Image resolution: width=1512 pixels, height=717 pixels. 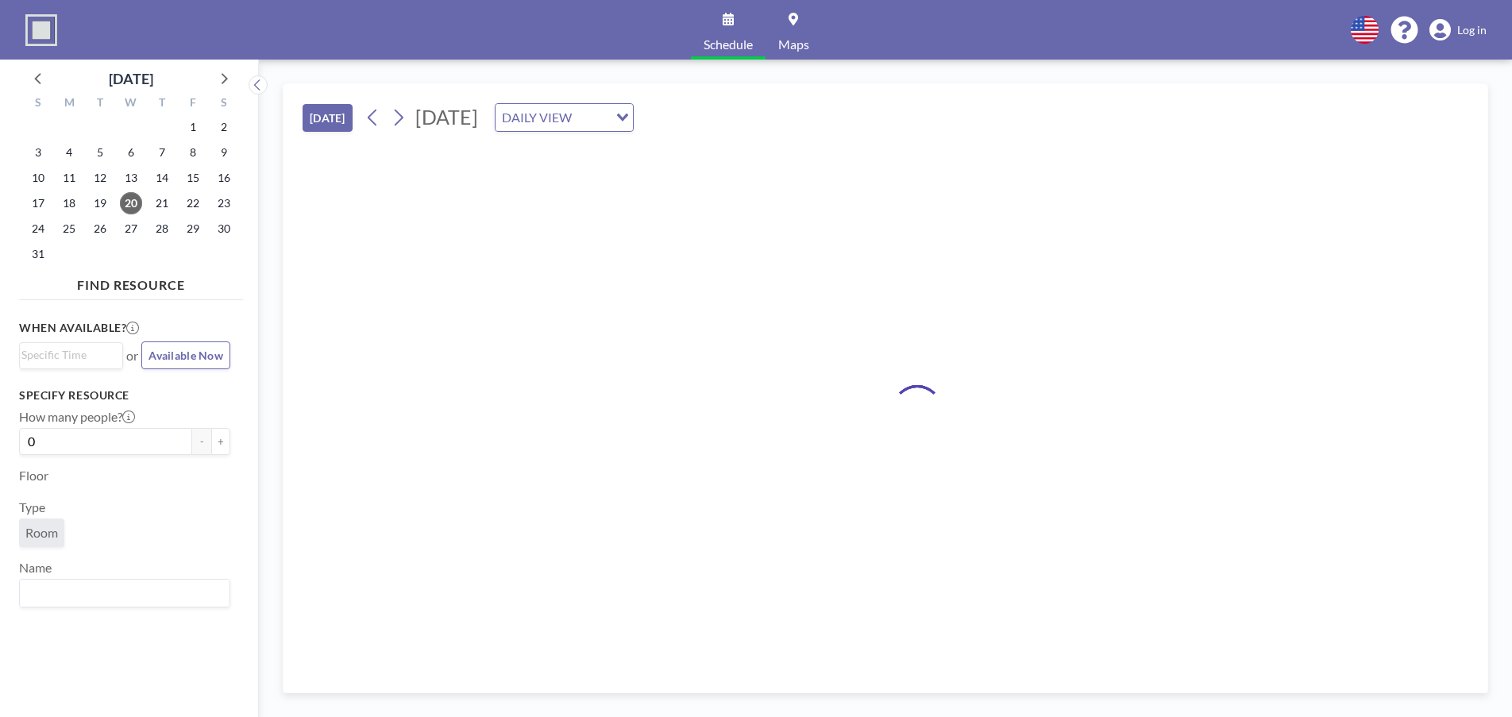 What do you see at coordinates (131, 178) in the screenshot?
I see `span: Wednesday, August 13, 2025` at bounding box center [131, 178].